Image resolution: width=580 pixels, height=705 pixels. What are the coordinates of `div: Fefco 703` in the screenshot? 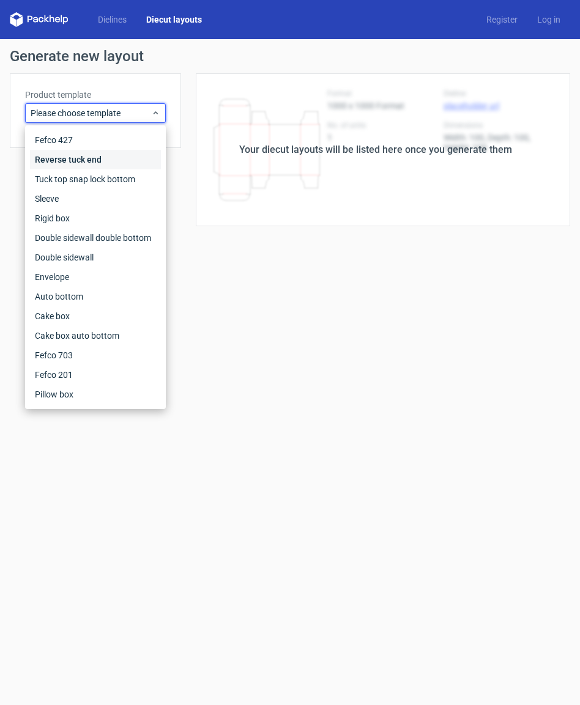 It's located at (95, 355).